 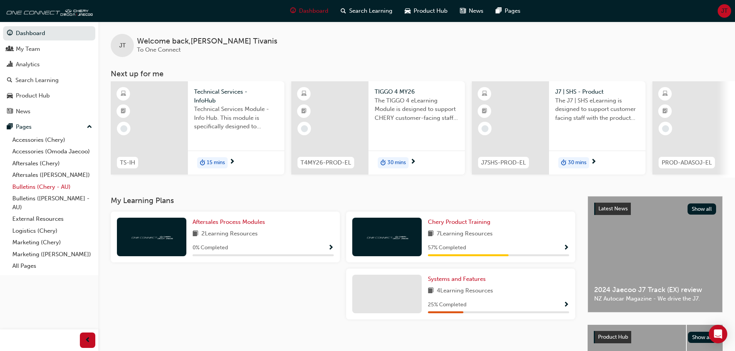 I want to click on span: The J7 | SHS eLearning is designed to support customer facing staff with the product and sales in..., so click(x=597, y=110).